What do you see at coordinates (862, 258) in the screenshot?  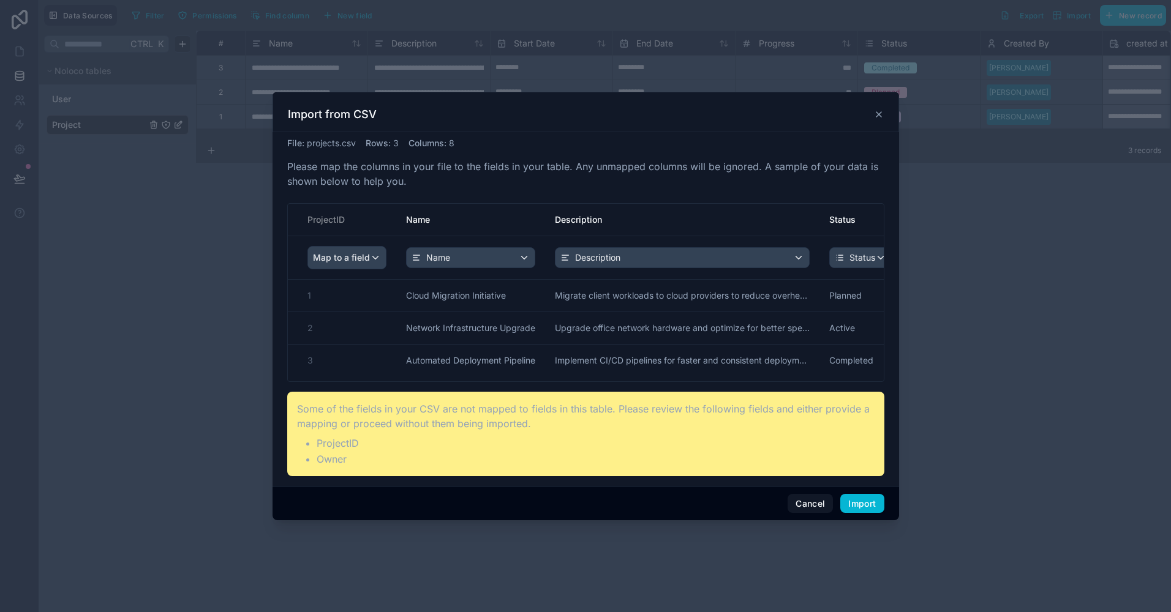 I see `span: Status` at bounding box center [862, 258].